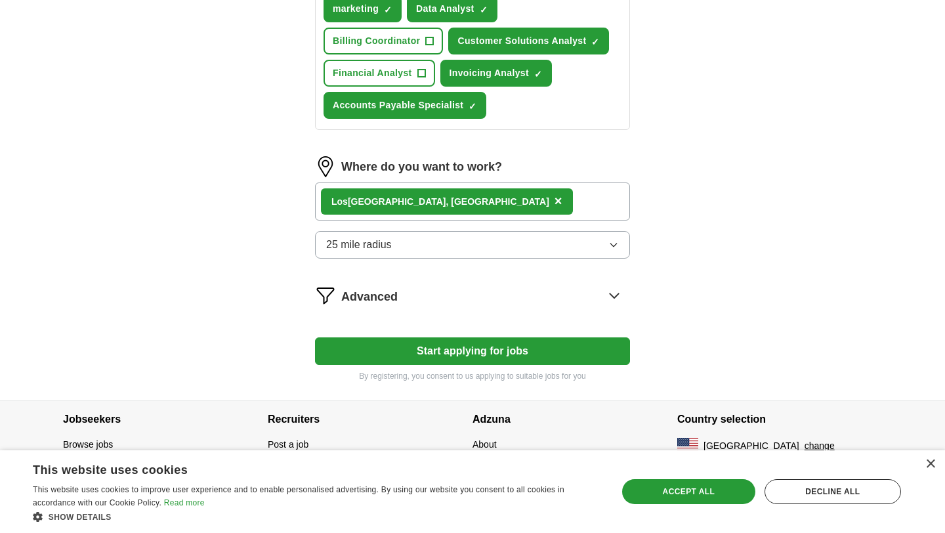  Describe the element at coordinates (339, 201) in the screenshot. I see `strong: Los` at that location.